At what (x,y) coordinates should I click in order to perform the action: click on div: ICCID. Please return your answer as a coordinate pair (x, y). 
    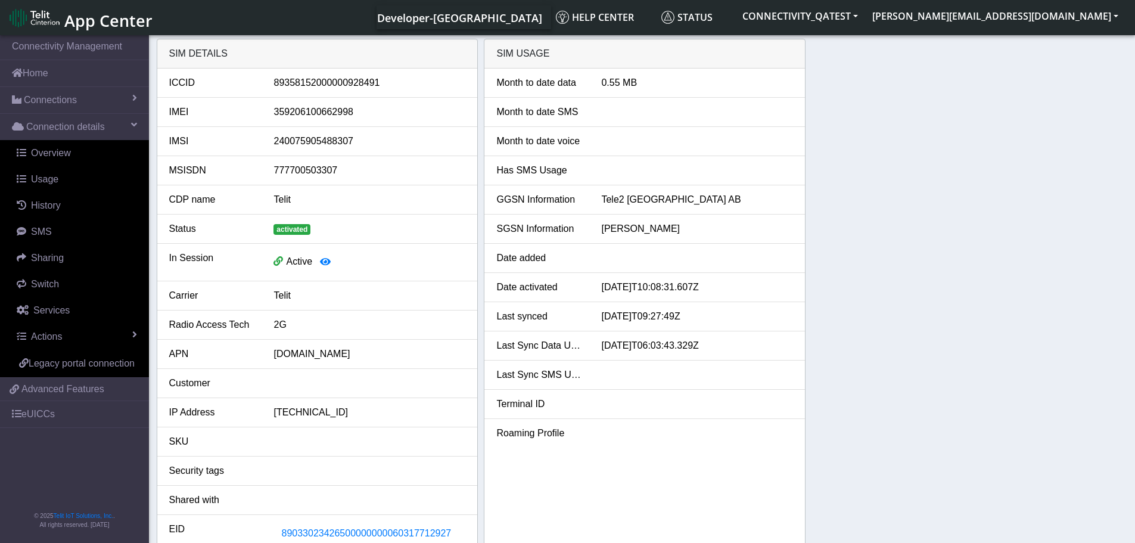
    Looking at the image, I should click on (213, 83).